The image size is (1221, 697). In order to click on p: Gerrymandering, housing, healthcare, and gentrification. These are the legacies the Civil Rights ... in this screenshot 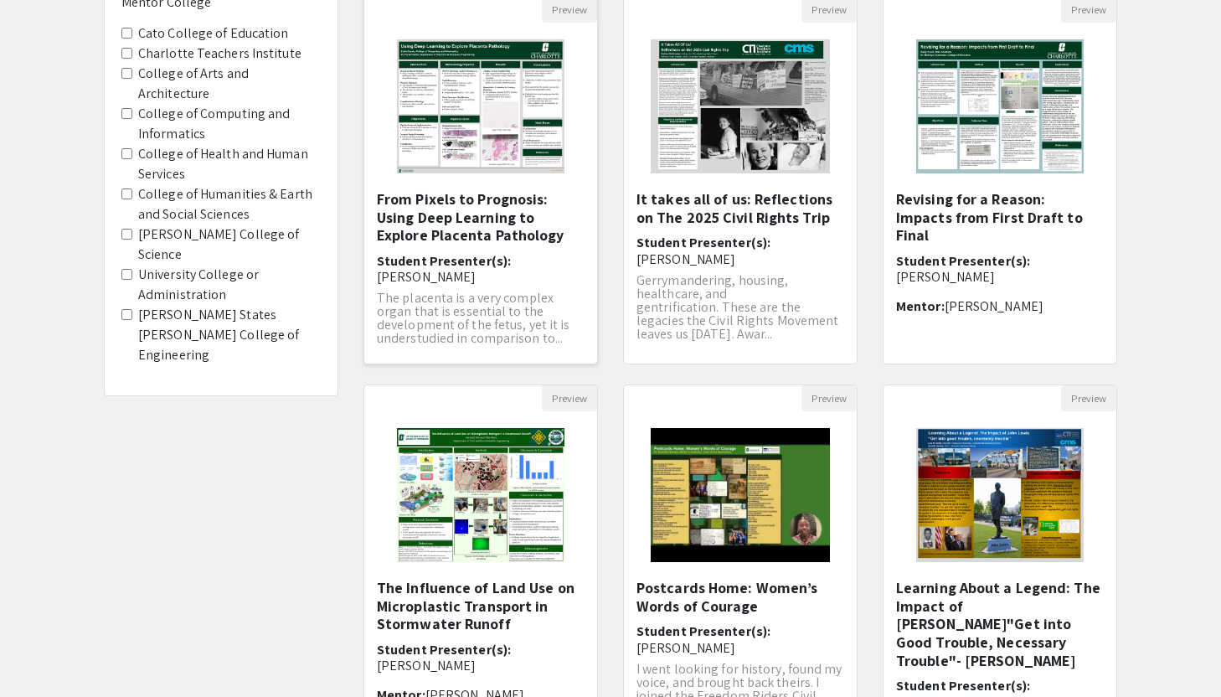, I will do `click(740, 307)`.